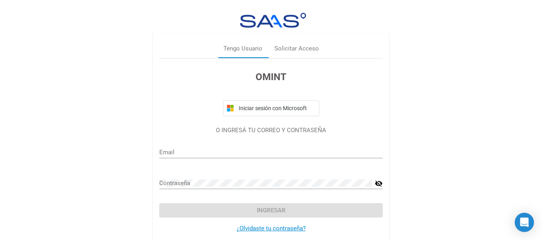  Describe the element at coordinates (276, 108) in the screenshot. I see `span: Iniciar sesión con Microsoft` at that location.